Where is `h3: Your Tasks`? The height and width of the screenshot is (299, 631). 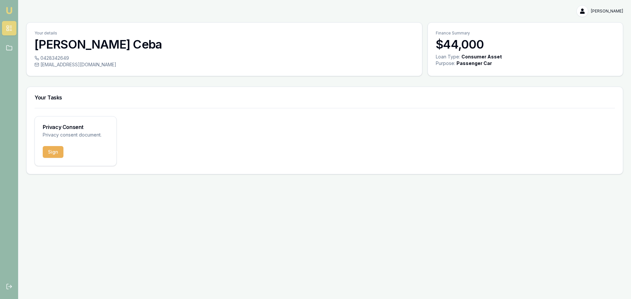 h3: Your Tasks is located at coordinates (325, 98).